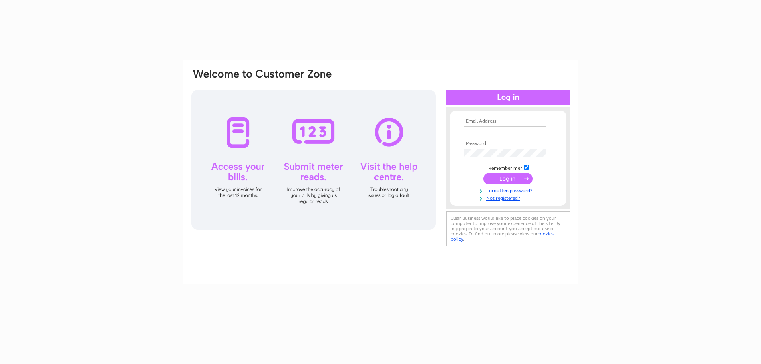  What do you see at coordinates (509, 190) in the screenshot?
I see `a: Forgotten password?` at bounding box center [509, 190].